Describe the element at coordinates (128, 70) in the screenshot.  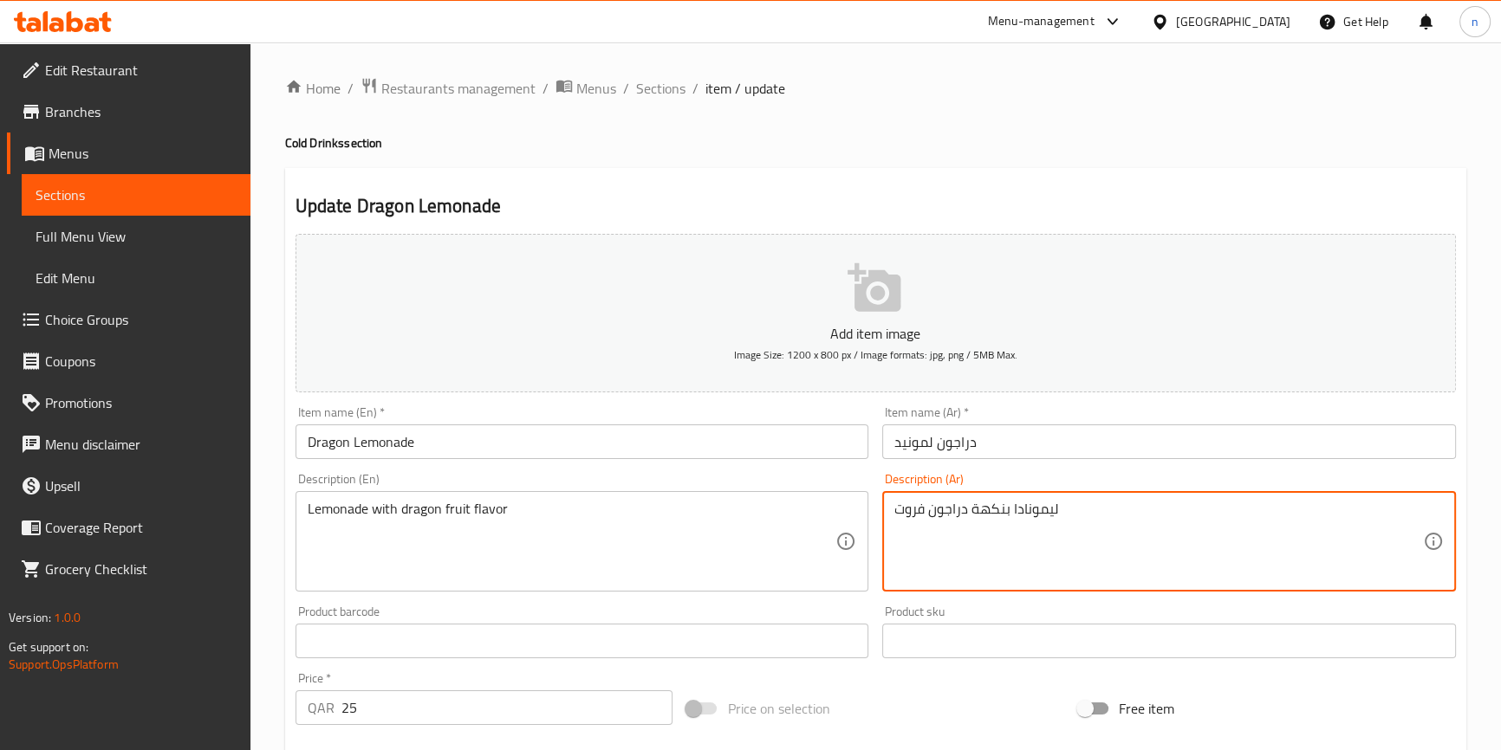
I see `a: Edit Restaurant` at that location.